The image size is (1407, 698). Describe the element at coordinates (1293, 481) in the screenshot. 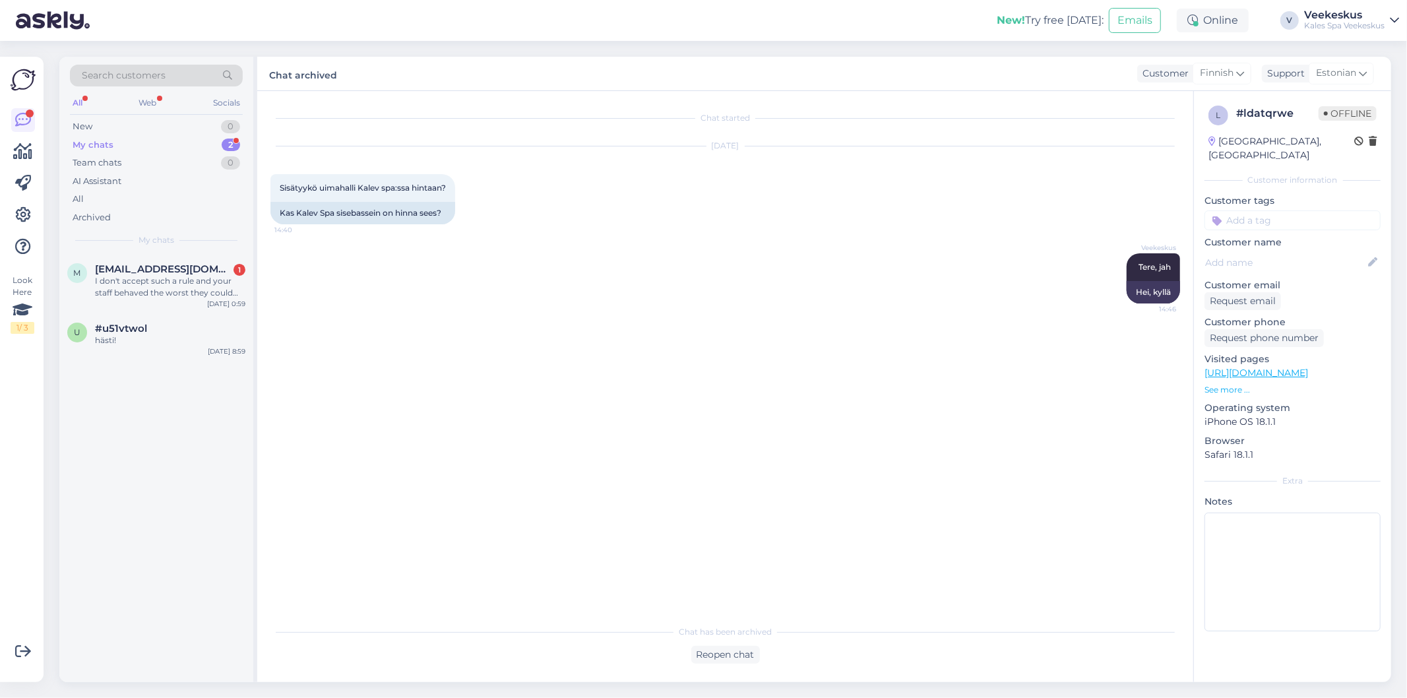

I see `div: Extra` at that location.